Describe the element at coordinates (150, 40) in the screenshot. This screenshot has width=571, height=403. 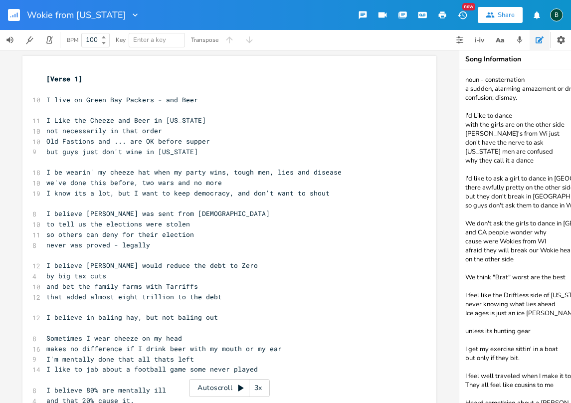
I see `span: Enter a key` at that location.